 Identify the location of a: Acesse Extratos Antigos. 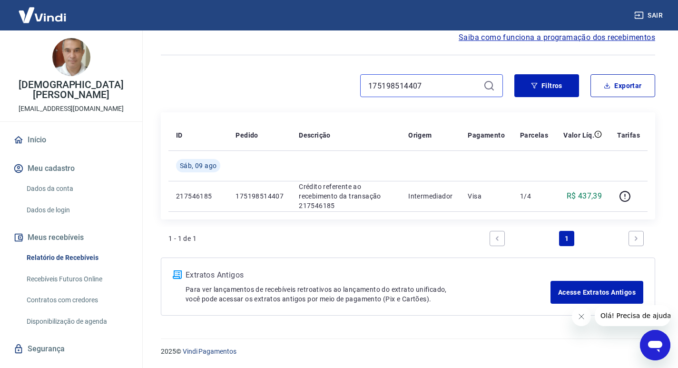
(597, 292).